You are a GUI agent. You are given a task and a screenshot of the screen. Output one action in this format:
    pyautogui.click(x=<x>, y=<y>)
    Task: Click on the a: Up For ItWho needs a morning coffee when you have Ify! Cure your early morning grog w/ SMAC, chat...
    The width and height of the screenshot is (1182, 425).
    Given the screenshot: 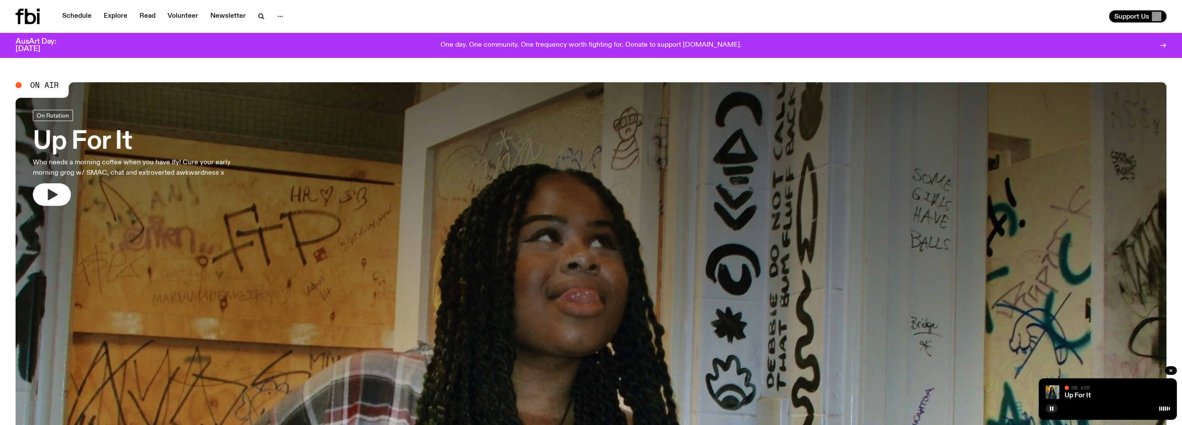 What is the action you would take?
    pyautogui.click(x=143, y=158)
    